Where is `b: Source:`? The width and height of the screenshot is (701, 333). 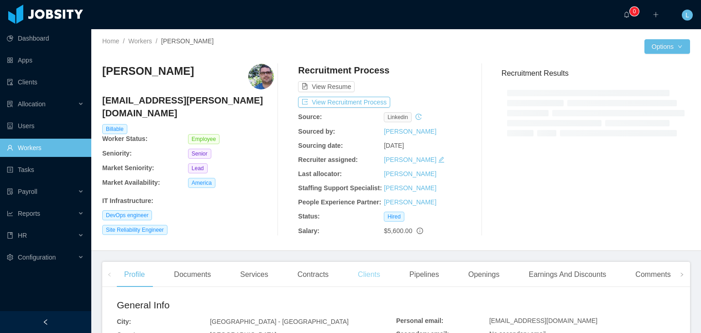 b: Source: is located at coordinates (310, 117).